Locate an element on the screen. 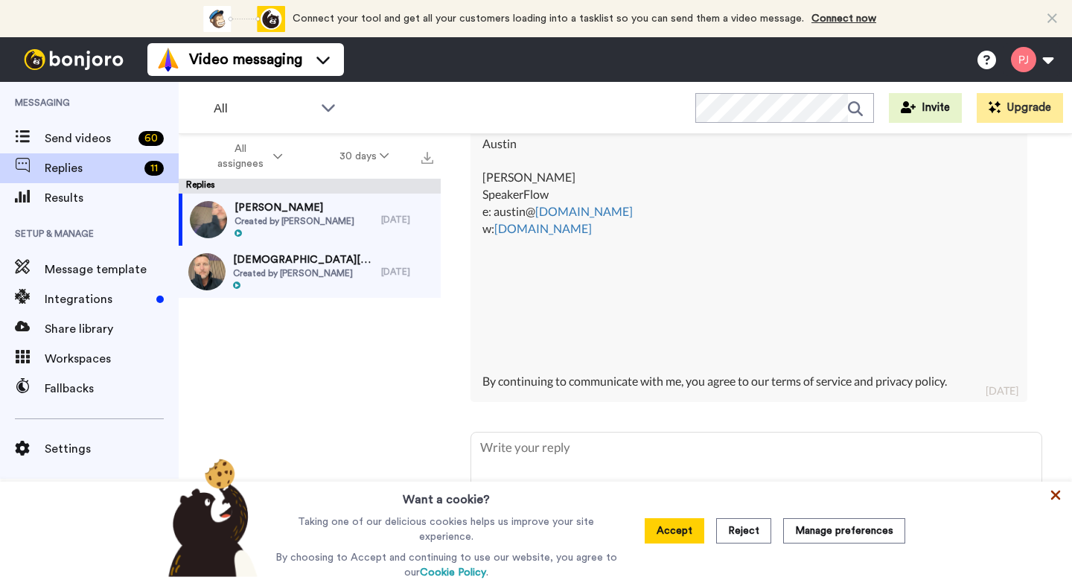  span: Send videos is located at coordinates (89, 138).